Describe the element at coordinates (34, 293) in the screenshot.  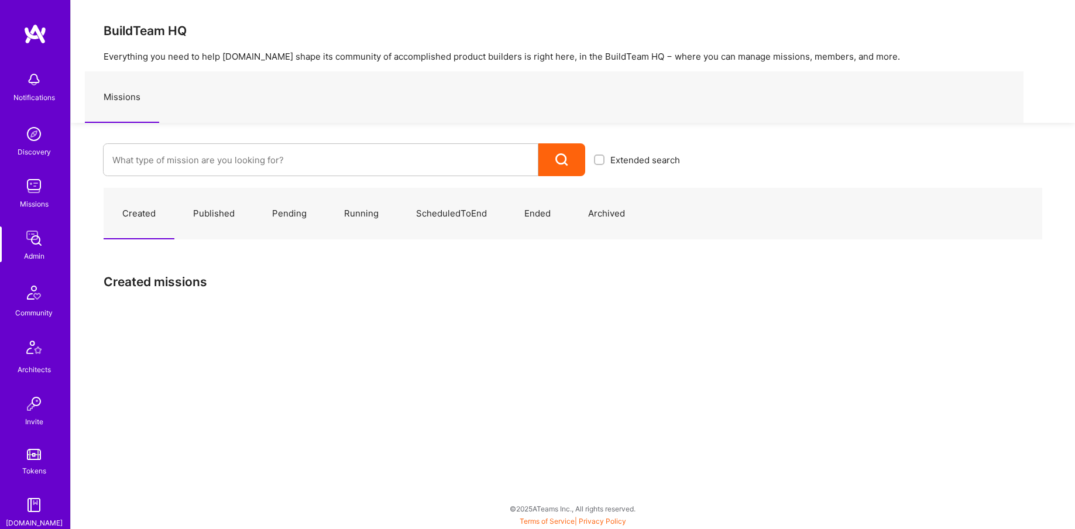
I see `img: Community` at that location.